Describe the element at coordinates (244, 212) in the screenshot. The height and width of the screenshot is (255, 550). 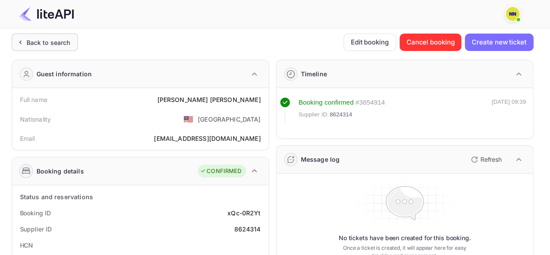
I see `div: xQc-0R2Yt` at that location.